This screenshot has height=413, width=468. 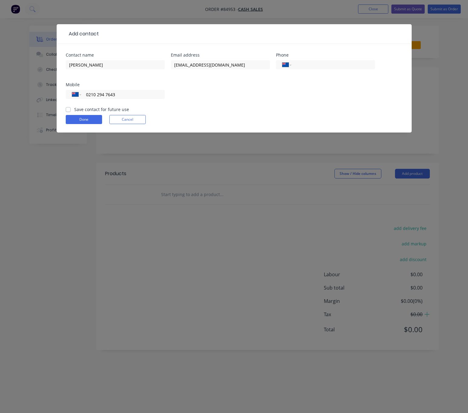 I want to click on div: Mobile, so click(x=115, y=85).